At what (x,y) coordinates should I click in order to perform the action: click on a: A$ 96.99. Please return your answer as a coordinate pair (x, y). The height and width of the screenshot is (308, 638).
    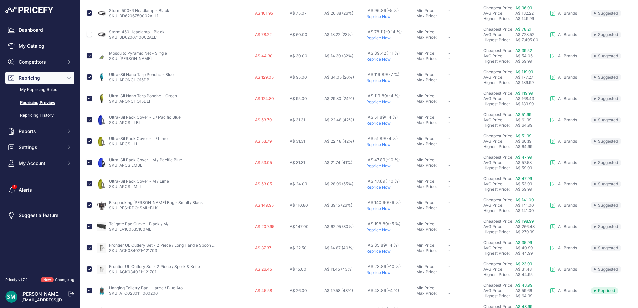
    Looking at the image, I should click on (524, 8).